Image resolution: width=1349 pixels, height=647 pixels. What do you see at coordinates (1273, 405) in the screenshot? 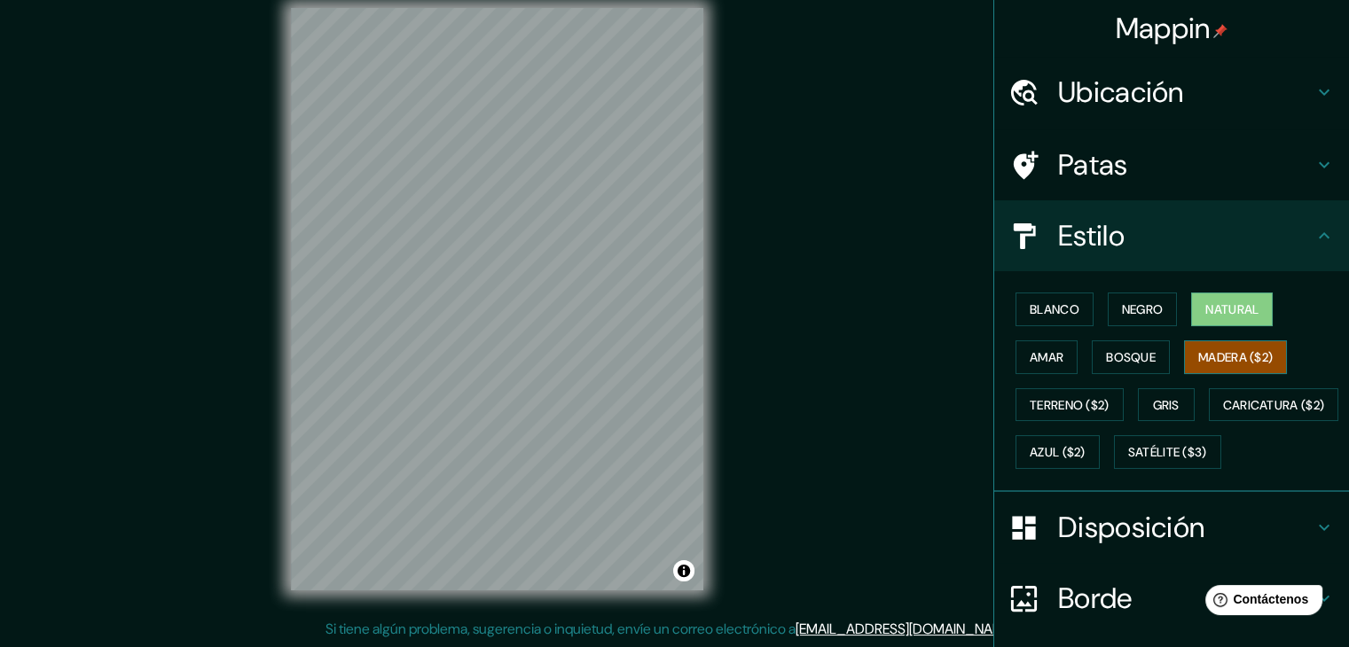
I see `button: Caricatura ($2)` at bounding box center [1273, 405].